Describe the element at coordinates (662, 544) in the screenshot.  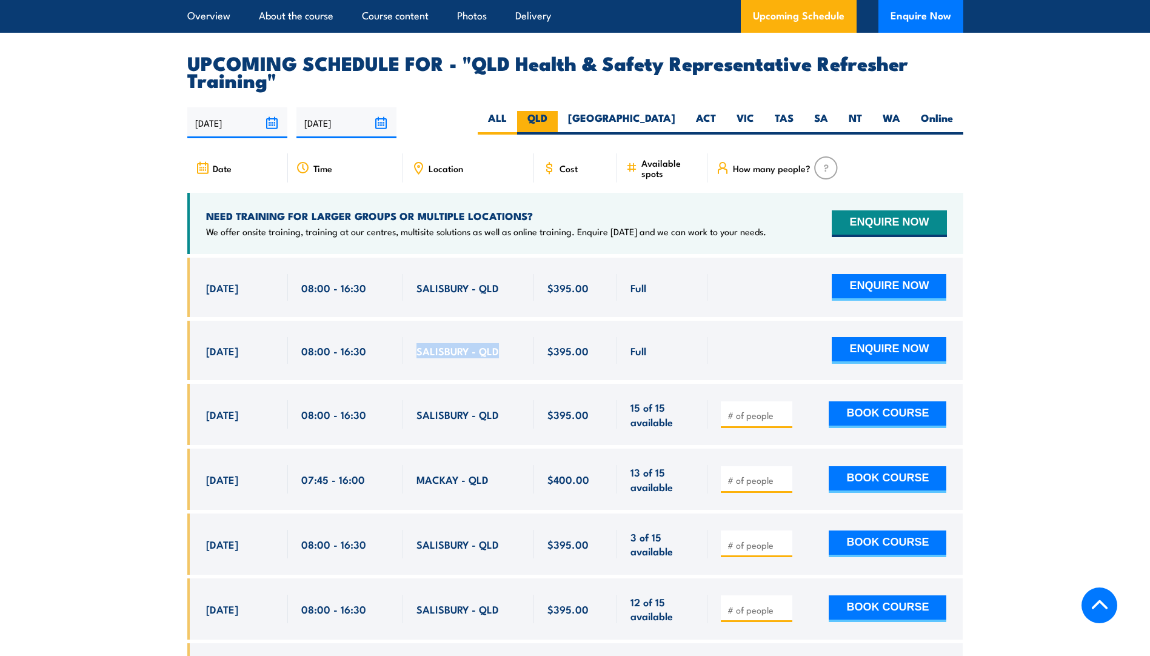
I see `span: 3 of 15 available` at that location.